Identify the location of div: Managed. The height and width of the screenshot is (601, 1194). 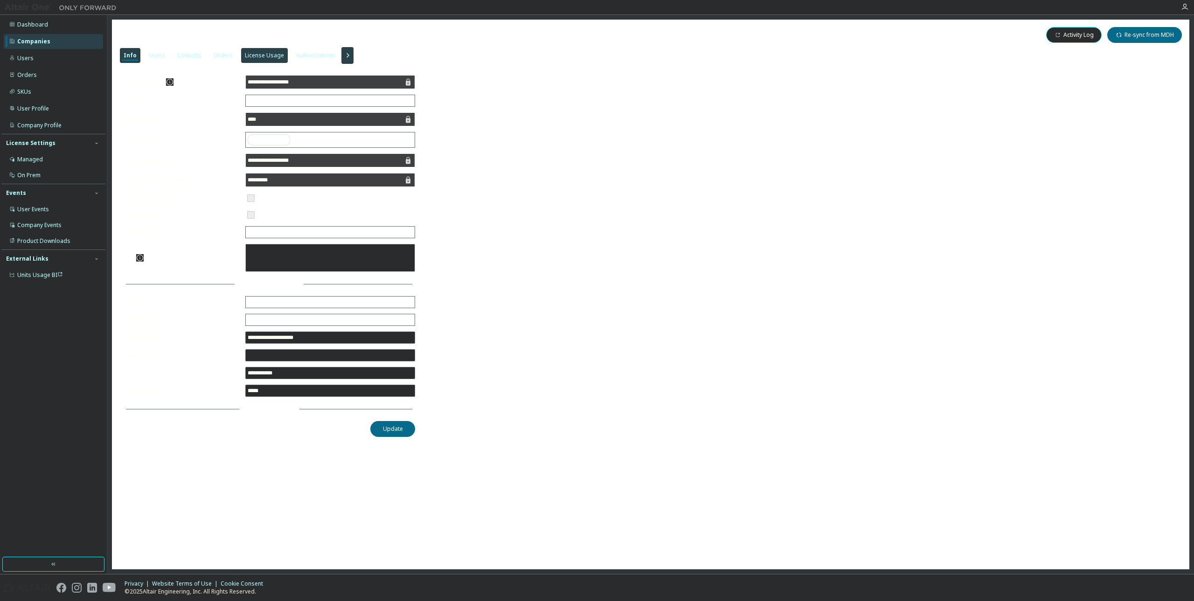
(30, 159).